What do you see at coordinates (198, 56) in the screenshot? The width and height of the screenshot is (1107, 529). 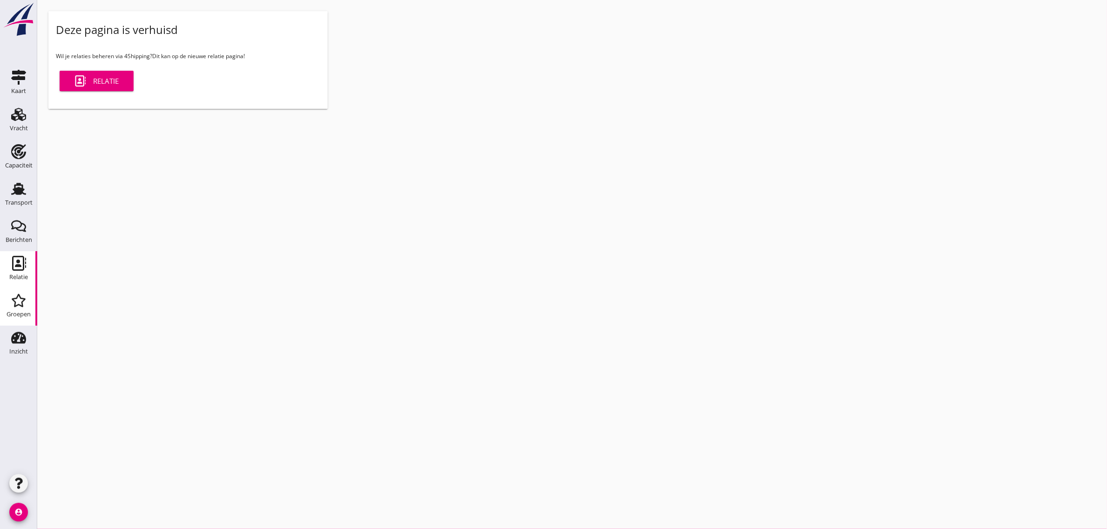 I see `span: Dit kan op de nieuwe relatie pagina!` at bounding box center [198, 56].